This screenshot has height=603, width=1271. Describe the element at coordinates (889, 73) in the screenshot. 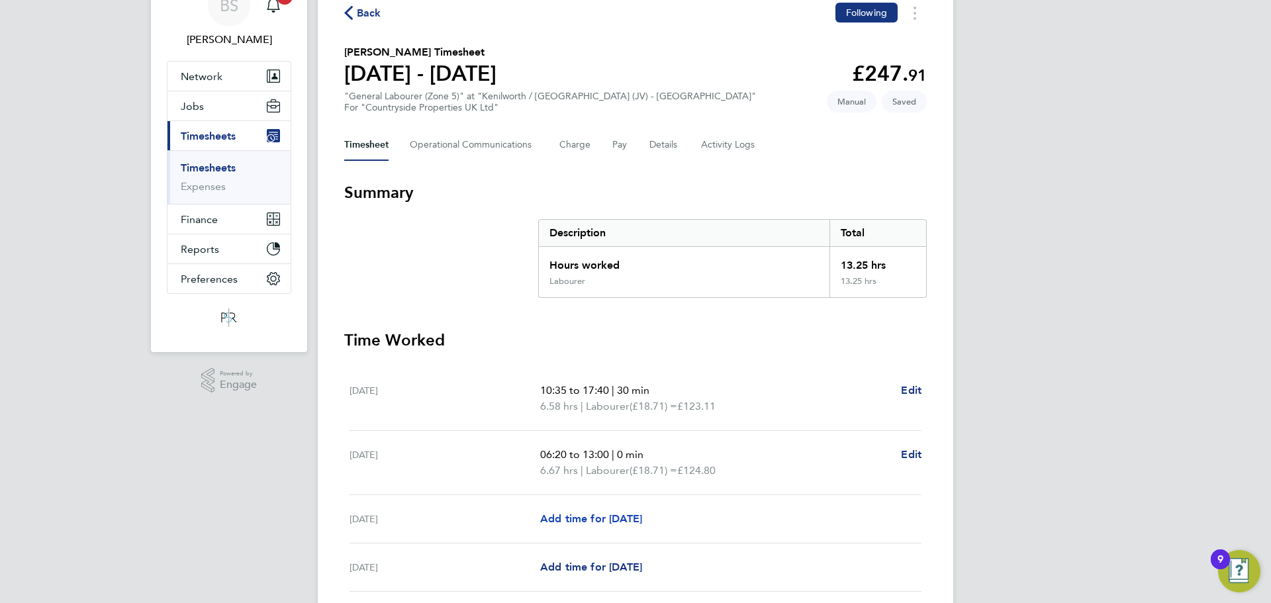

I see `app-decimal: £247.` at that location.